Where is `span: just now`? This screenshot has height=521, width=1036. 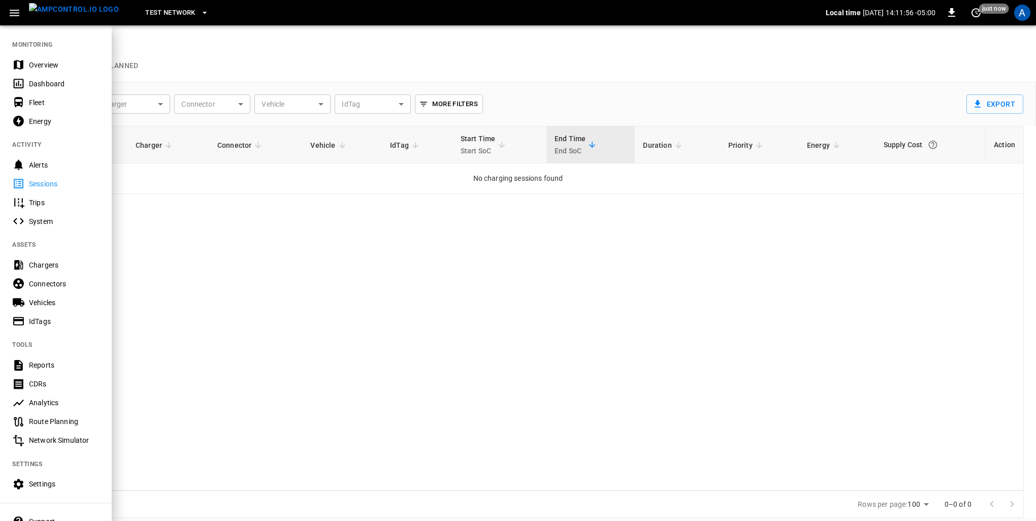
span: just now is located at coordinates (994, 9).